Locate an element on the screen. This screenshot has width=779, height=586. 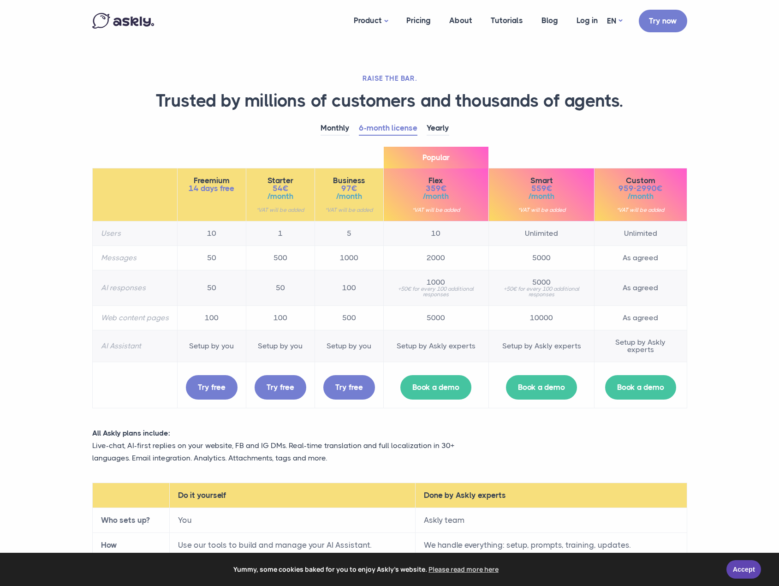
td: 1000 is located at coordinates (349, 257).